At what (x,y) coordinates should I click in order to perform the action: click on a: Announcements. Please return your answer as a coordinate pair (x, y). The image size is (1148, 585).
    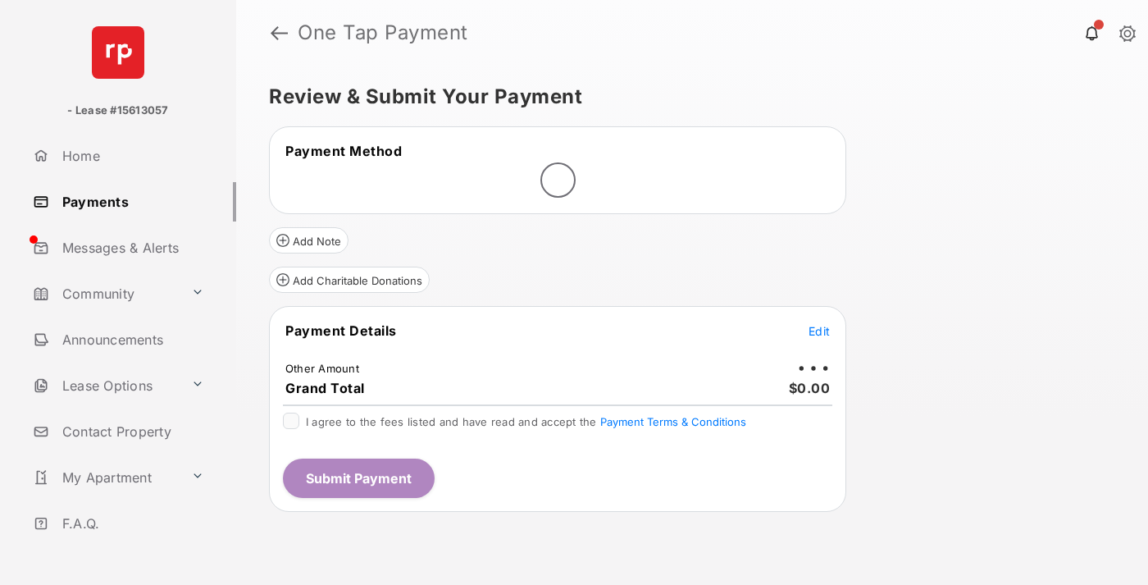
    Looking at the image, I should click on (131, 340).